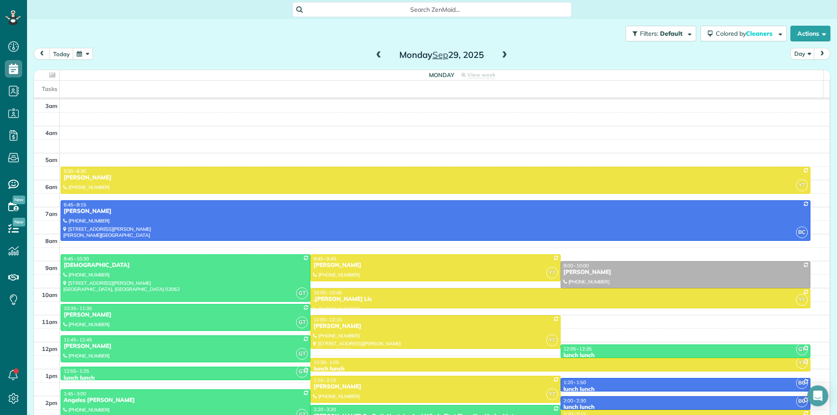 This screenshot has height=415, width=837. I want to click on span: 10am, so click(50, 295).